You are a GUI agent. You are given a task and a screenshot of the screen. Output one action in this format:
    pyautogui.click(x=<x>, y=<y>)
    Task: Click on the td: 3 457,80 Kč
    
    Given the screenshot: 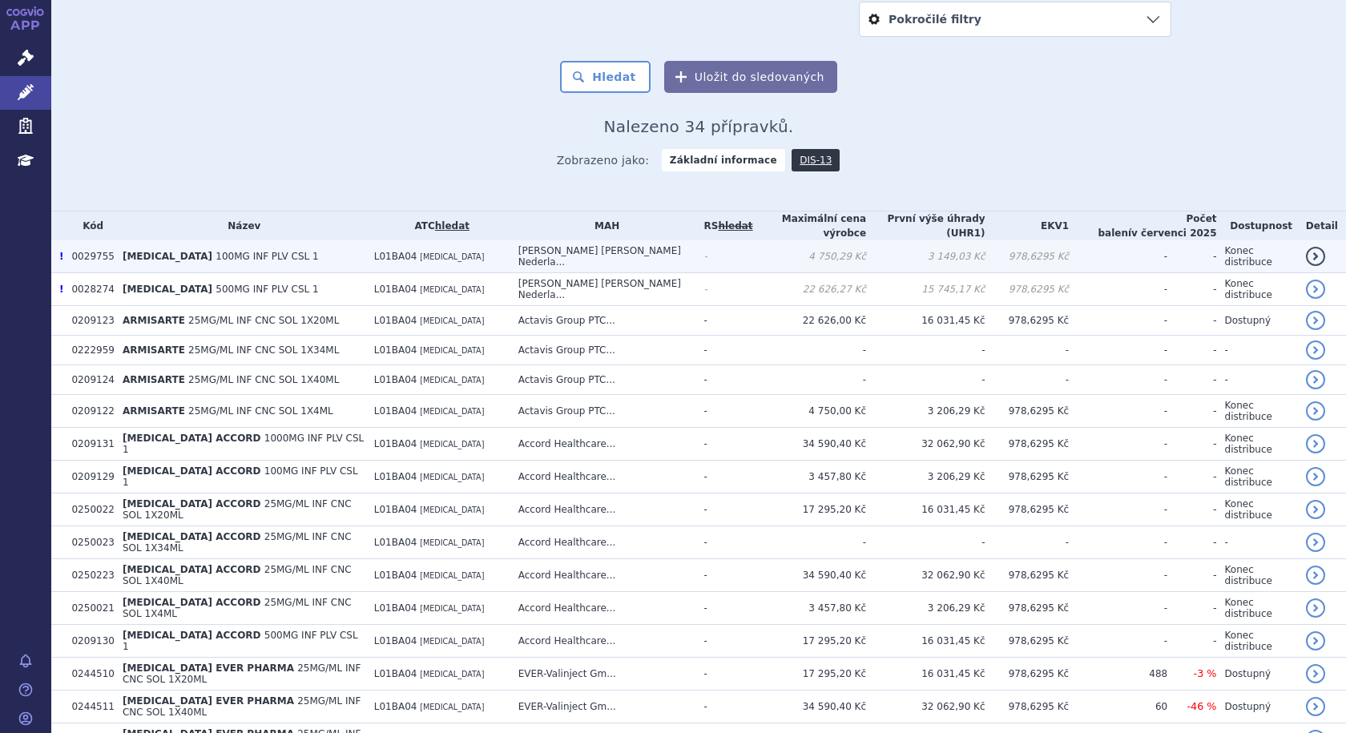 What is the action you would take?
    pyautogui.click(x=809, y=477)
    